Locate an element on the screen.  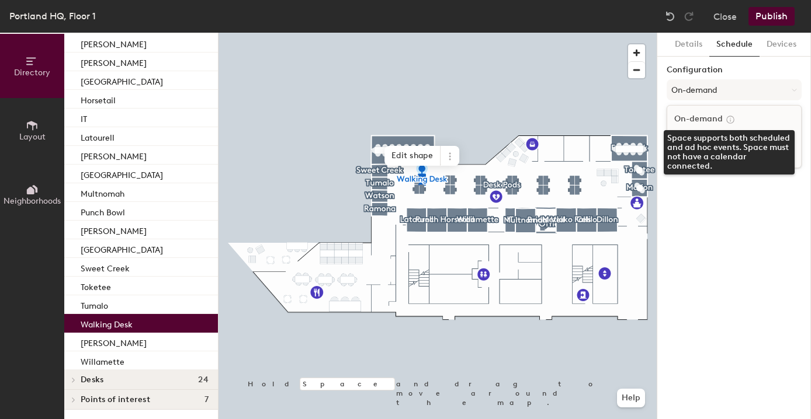
button: Details is located at coordinates (688, 44).